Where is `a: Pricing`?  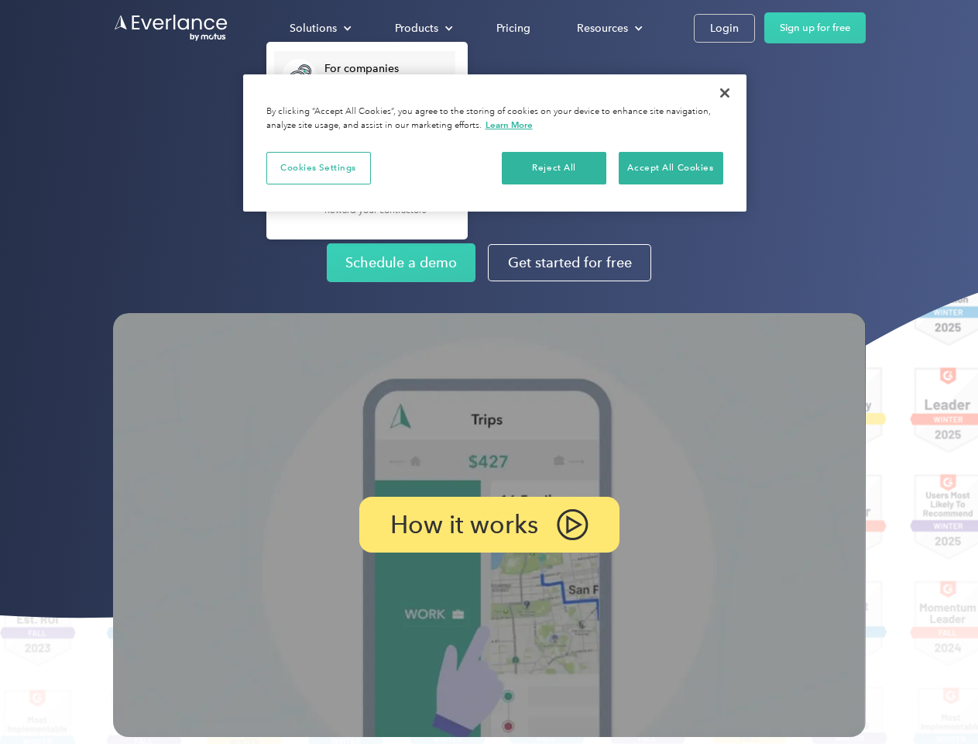
a: Pricing is located at coordinates (514, 28).